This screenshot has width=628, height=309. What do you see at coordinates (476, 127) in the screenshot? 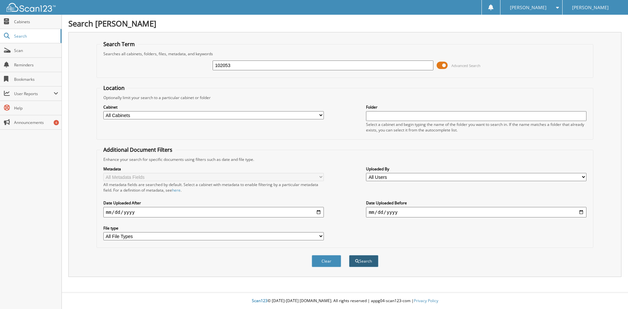
I see `div: Select a cabinet and begin typing the name of the folder you want to search in. If the name match...` at bounding box center [476, 127].